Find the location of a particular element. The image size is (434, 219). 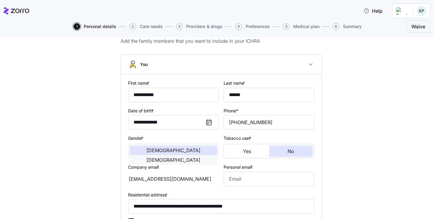

button: 4Preferences is located at coordinates (253, 27).